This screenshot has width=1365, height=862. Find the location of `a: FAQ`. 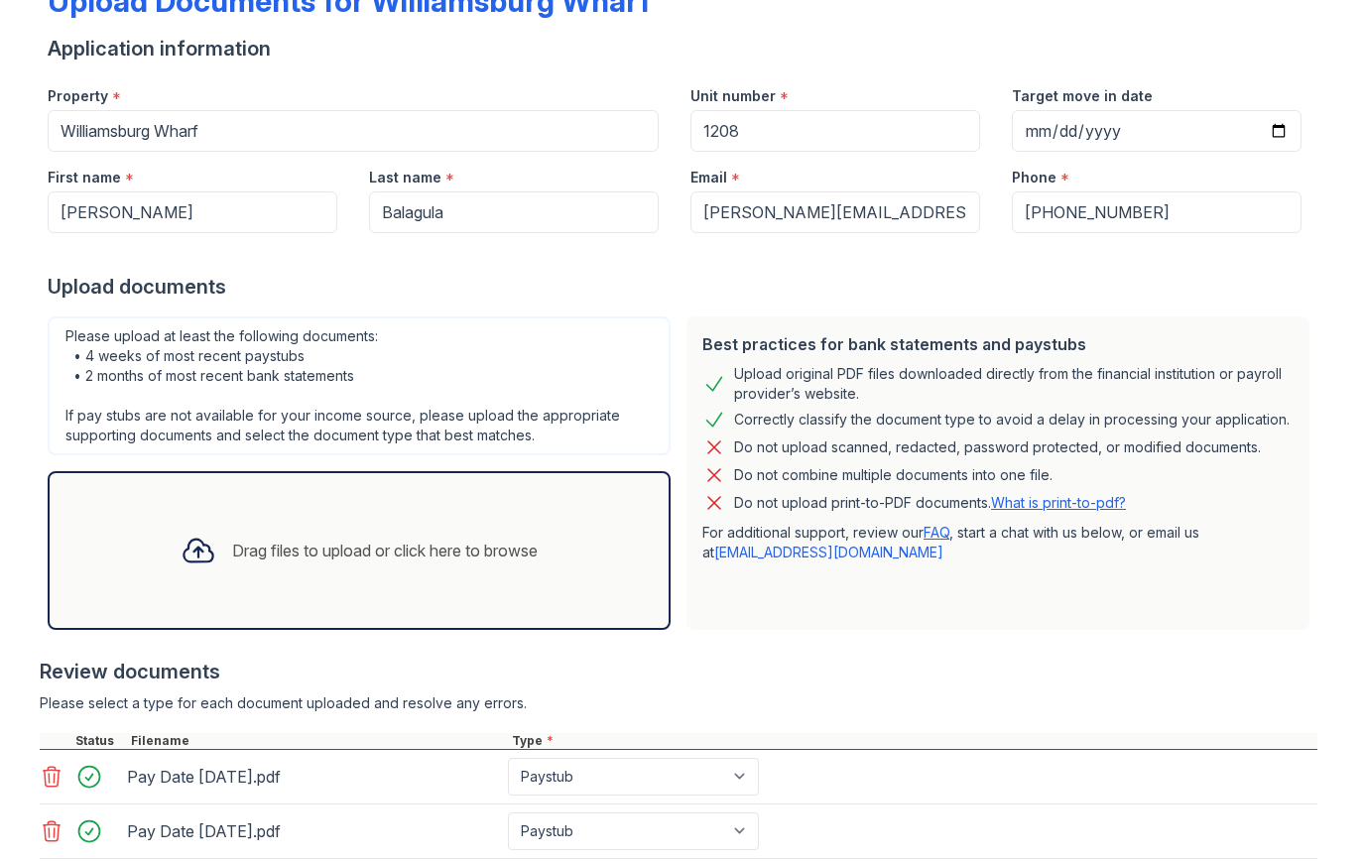

a: FAQ is located at coordinates (937, 532).